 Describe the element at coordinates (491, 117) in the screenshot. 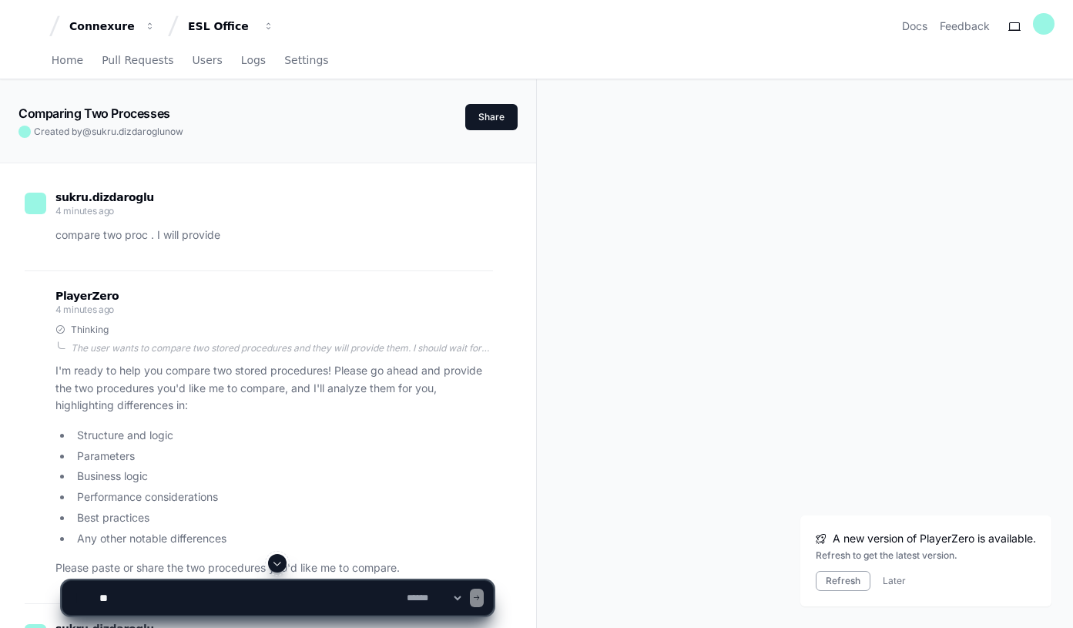

I see `button: Share` at that location.